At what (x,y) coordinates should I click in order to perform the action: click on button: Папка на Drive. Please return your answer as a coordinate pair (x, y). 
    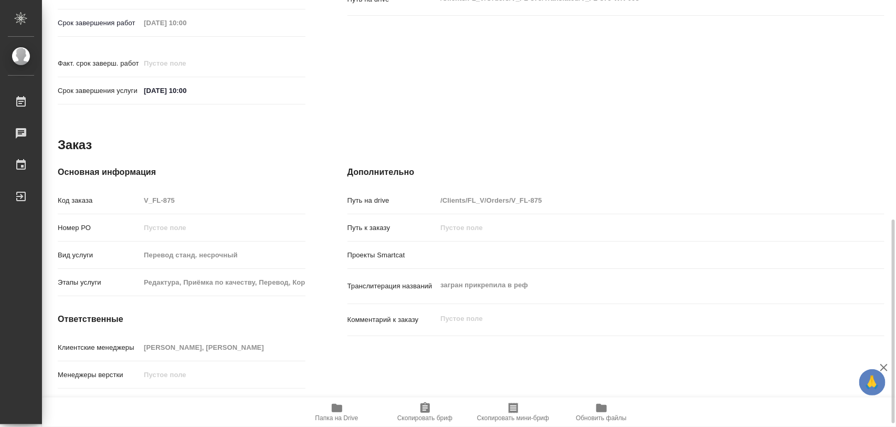
    Looking at the image, I should click on (337, 412).